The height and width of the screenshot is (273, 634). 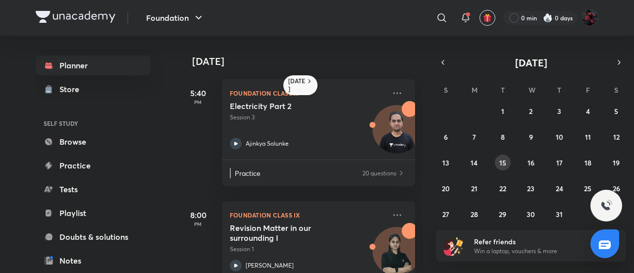 I want to click on abbr: July 3, 2025, so click(x=559, y=111).